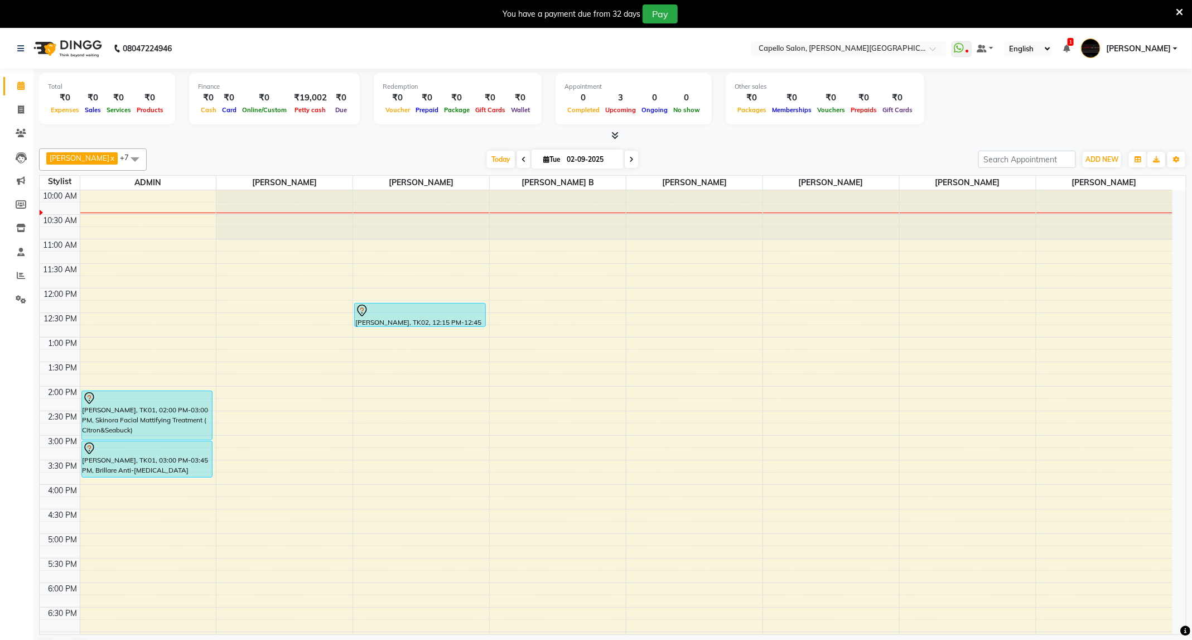 This screenshot has width=1192, height=640. What do you see at coordinates (620, 110) in the screenshot?
I see `span: Upcoming` at bounding box center [620, 110].